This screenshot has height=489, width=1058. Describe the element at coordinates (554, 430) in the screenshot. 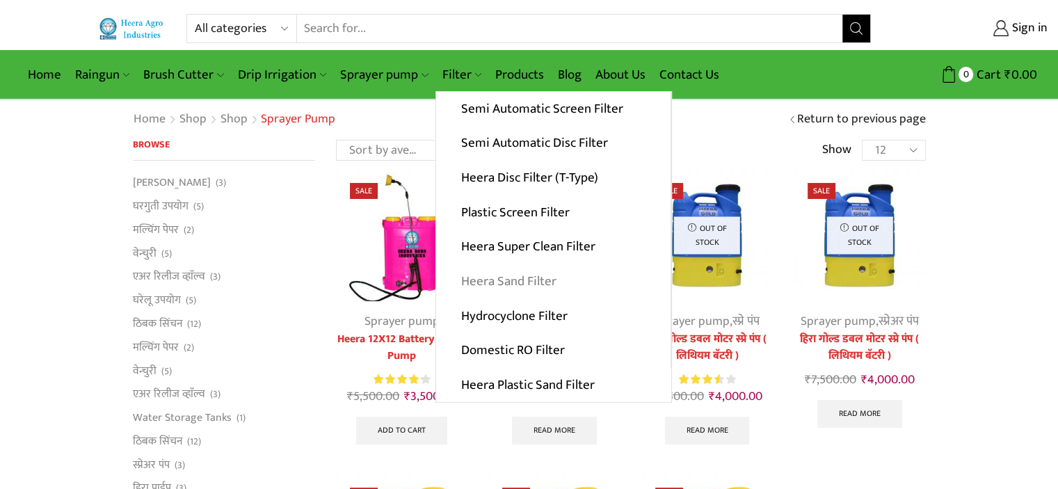

I see `a: Read more about “Heera Gold Double Motor with Lithium Battery”` at that location.